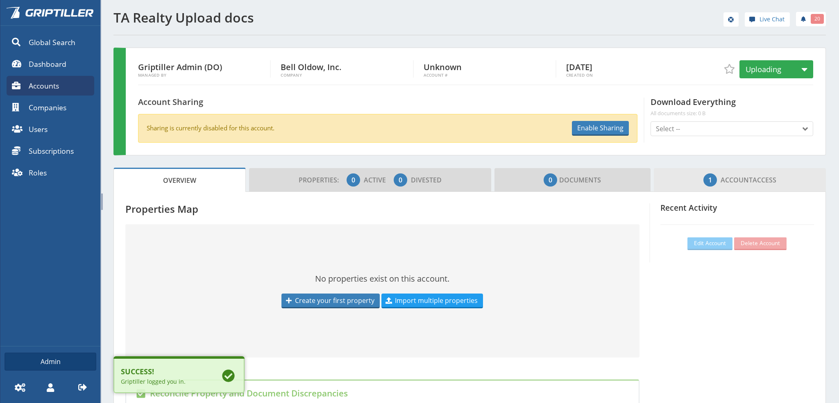 This screenshot has height=403, width=839. What do you see at coordinates (48, 107) in the screenshot?
I see `span: Companies` at bounding box center [48, 107].